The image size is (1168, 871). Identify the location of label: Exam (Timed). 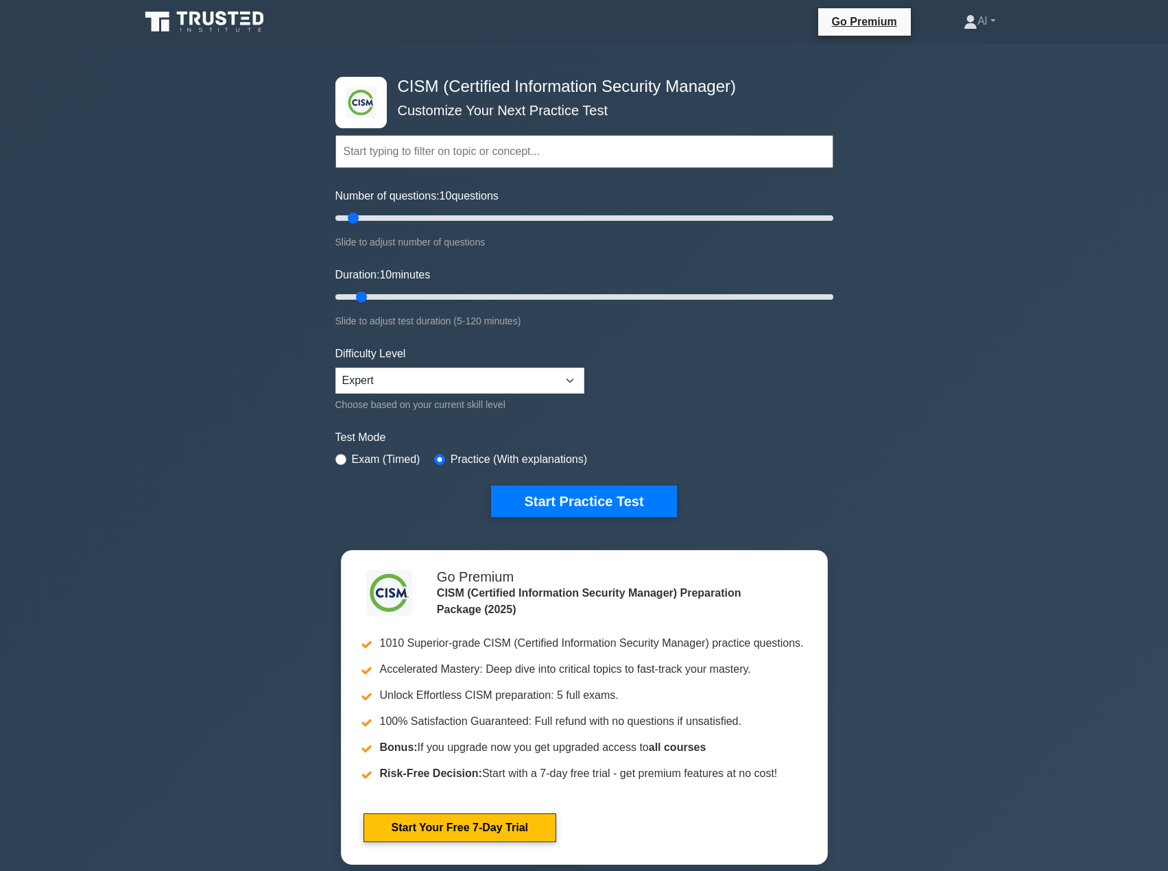
(386, 459).